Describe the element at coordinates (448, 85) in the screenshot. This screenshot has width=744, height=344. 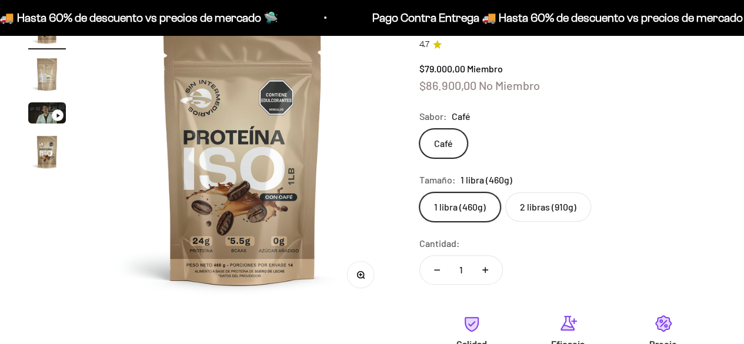
I see `span: $86.900,00` at that location.